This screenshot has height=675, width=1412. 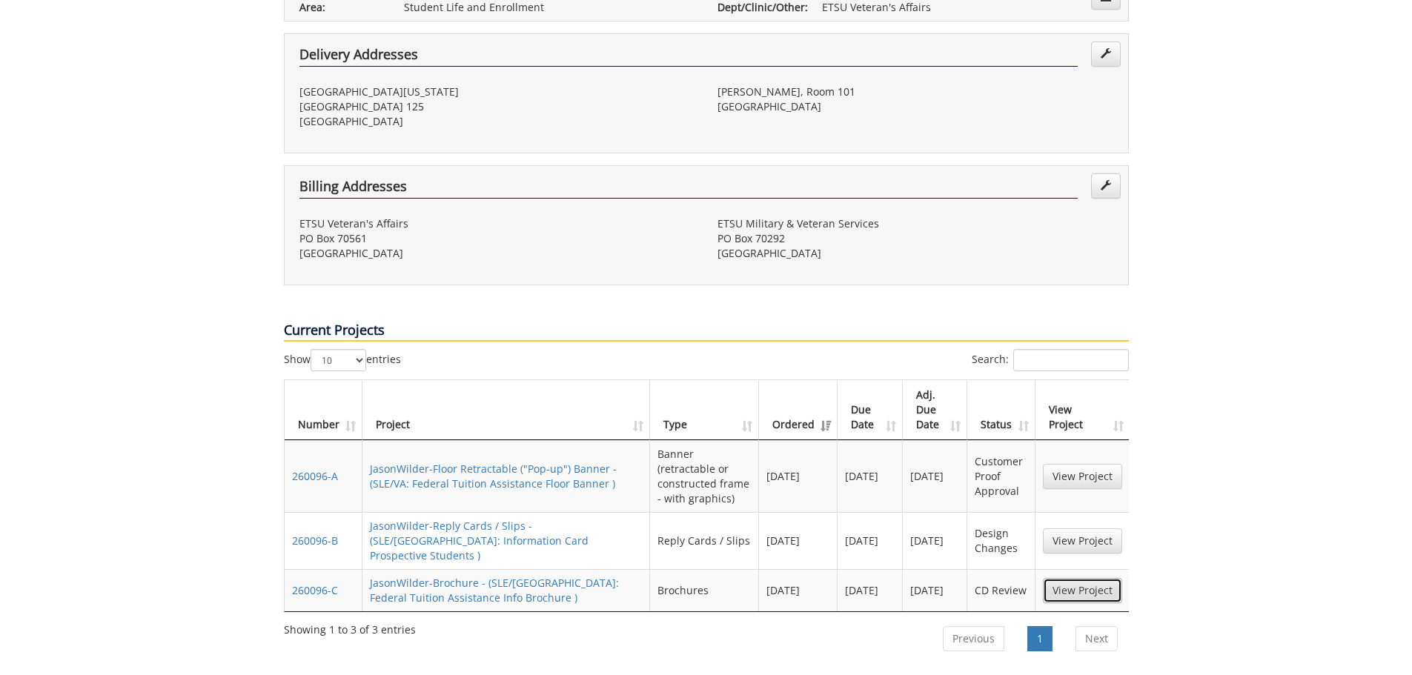 What do you see at coordinates (707, 331) in the screenshot?
I see `p: Current Projects` at bounding box center [707, 331].